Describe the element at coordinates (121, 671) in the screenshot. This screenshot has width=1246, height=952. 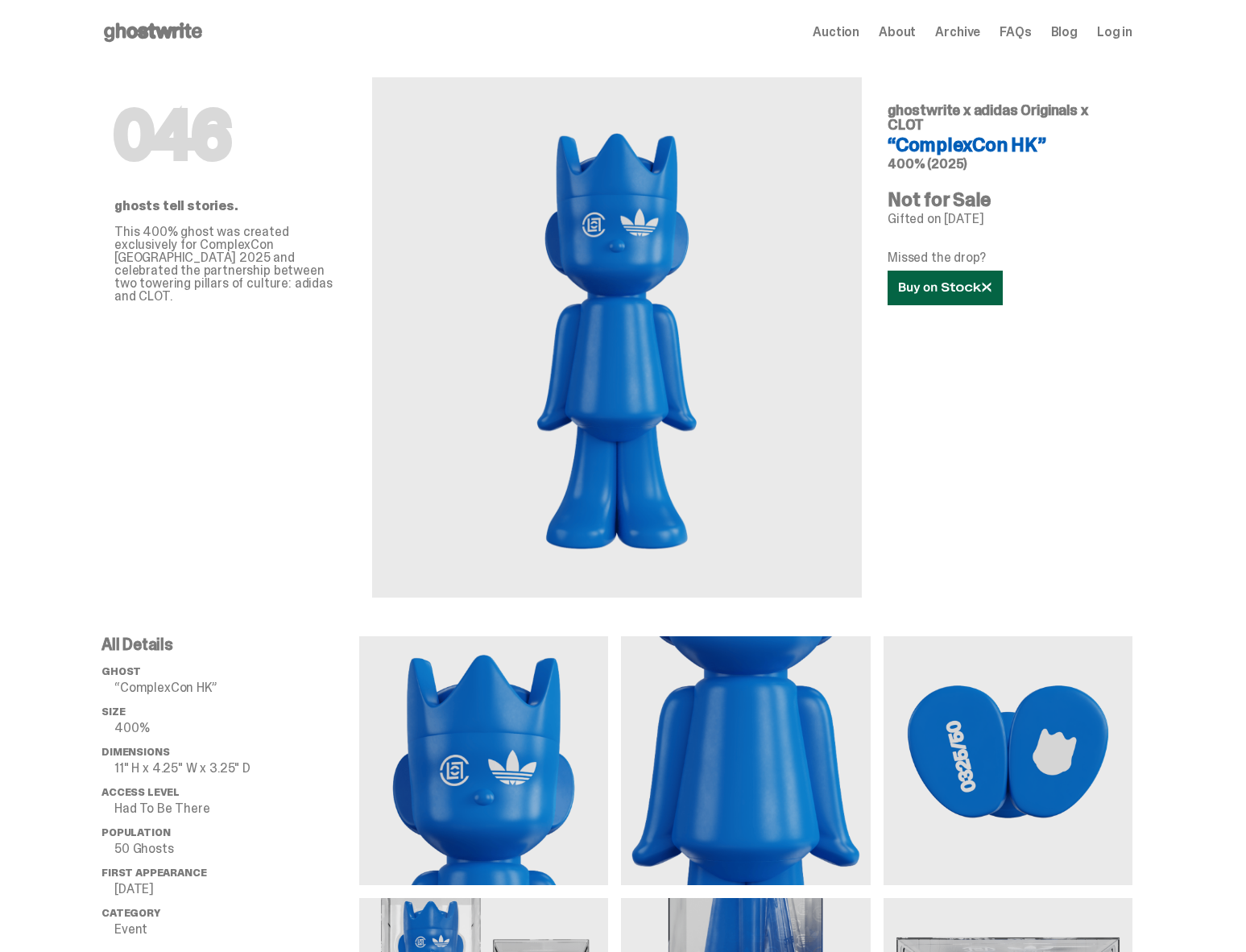
I see `span: ghost` at that location.